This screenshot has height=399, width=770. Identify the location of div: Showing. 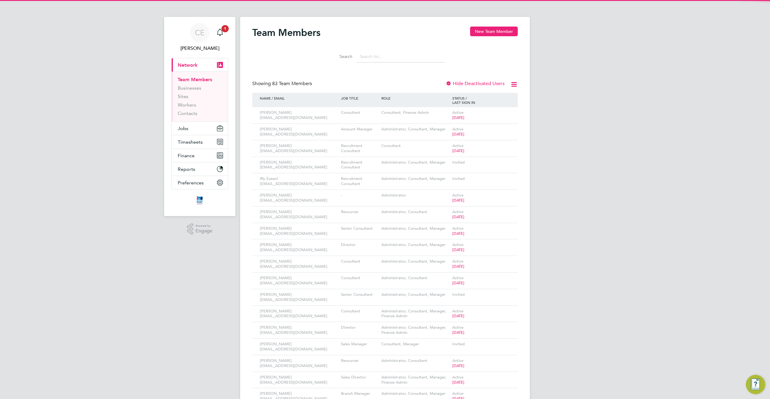
(283, 84).